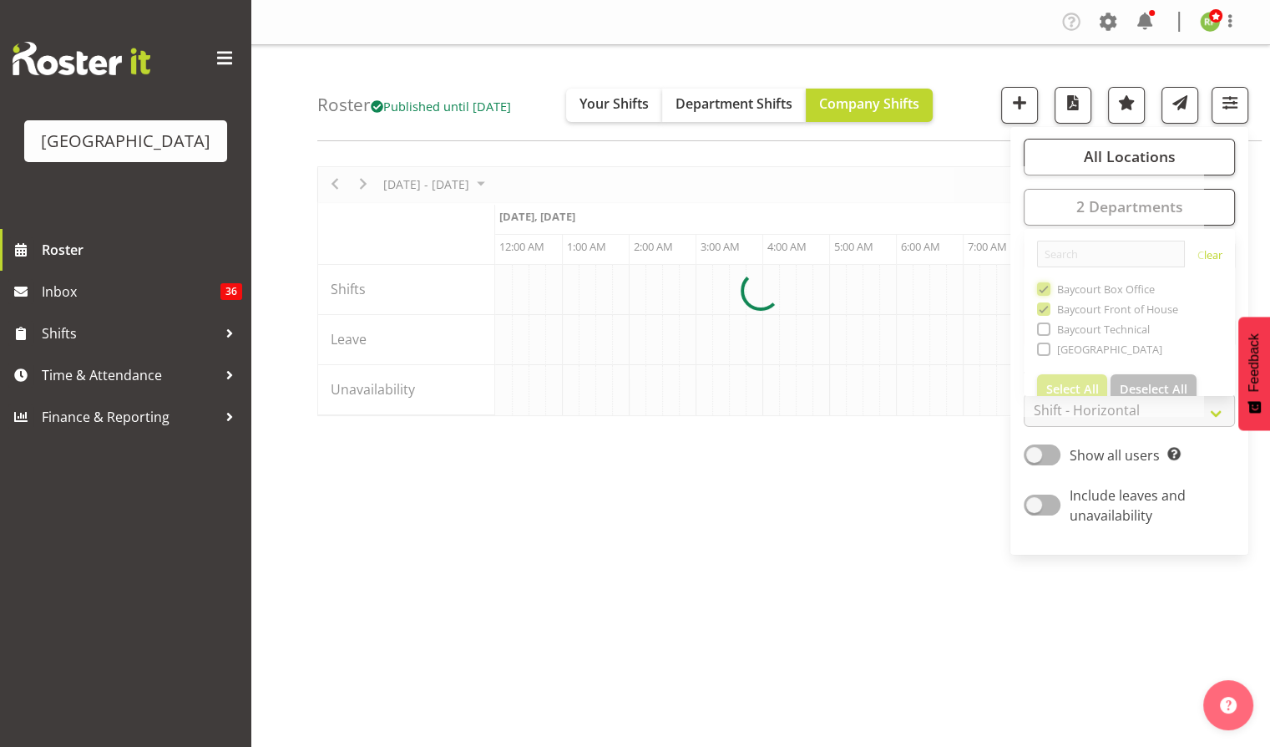 The width and height of the screenshot is (1270, 747). I want to click on img: Rosterit website logo, so click(81, 58).